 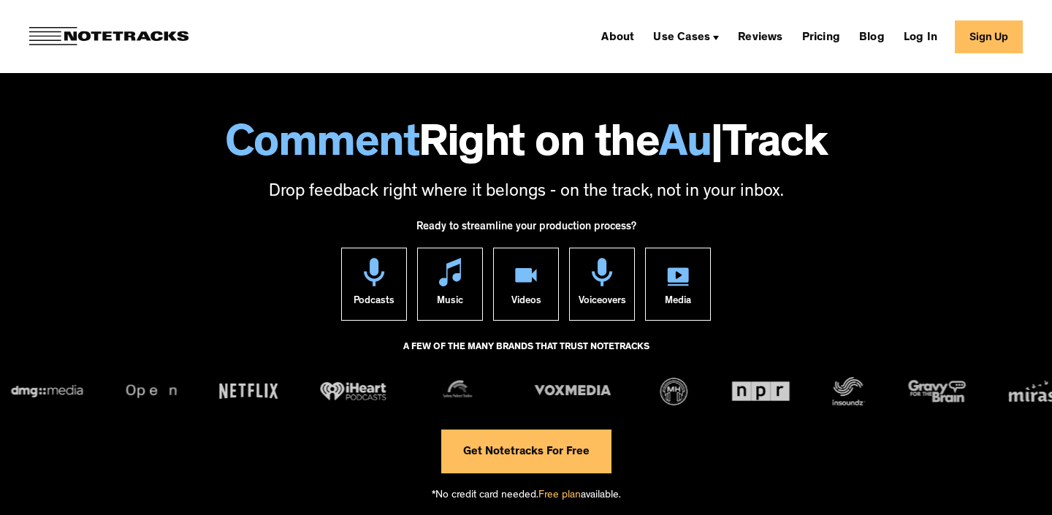 I want to click on span: Free plan, so click(x=560, y=495).